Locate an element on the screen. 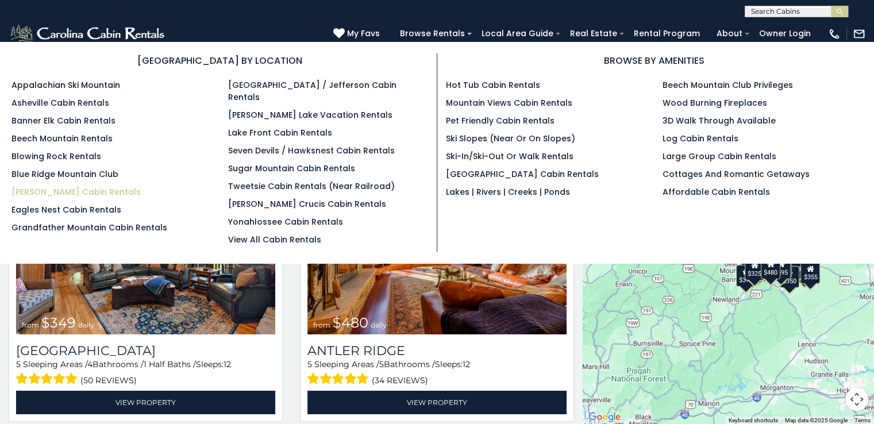  a: Pet Friendly Cabin Rentals is located at coordinates (500, 121).